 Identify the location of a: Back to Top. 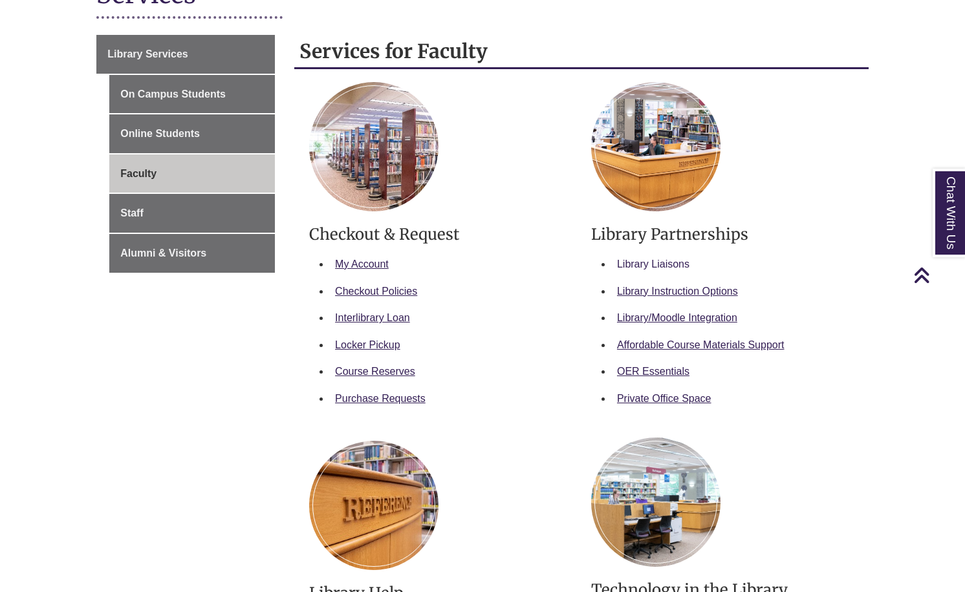
(937, 275).